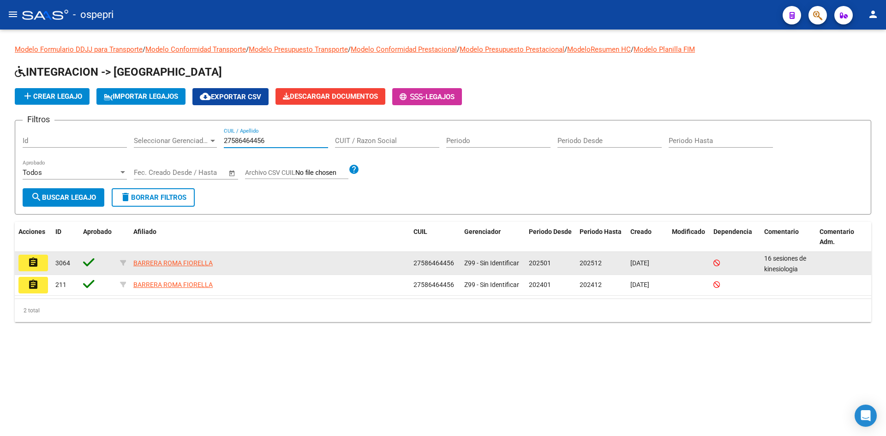  What do you see at coordinates (540, 285) in the screenshot?
I see `span: 202401` at bounding box center [540, 285].